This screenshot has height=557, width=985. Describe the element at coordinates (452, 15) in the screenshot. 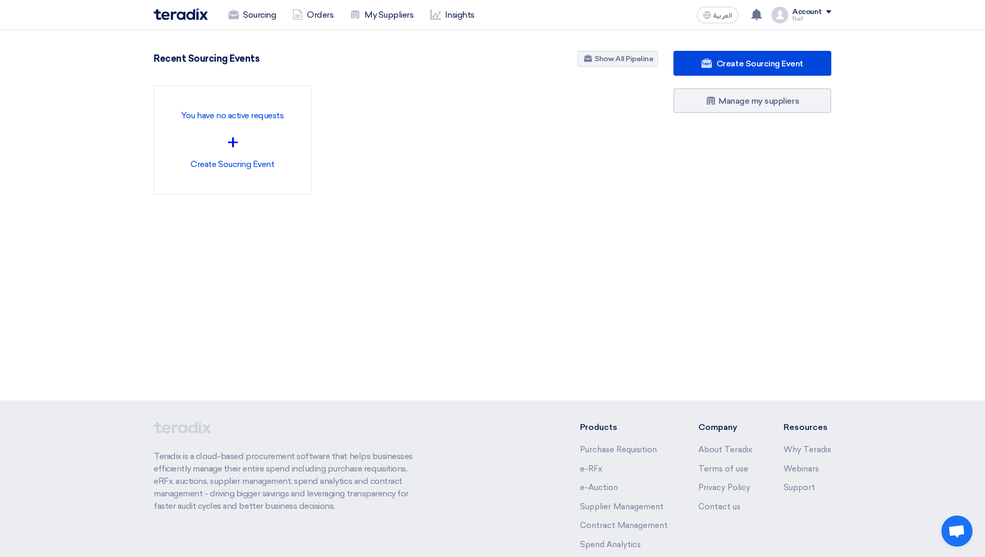

I see `a: Insights` at that location.